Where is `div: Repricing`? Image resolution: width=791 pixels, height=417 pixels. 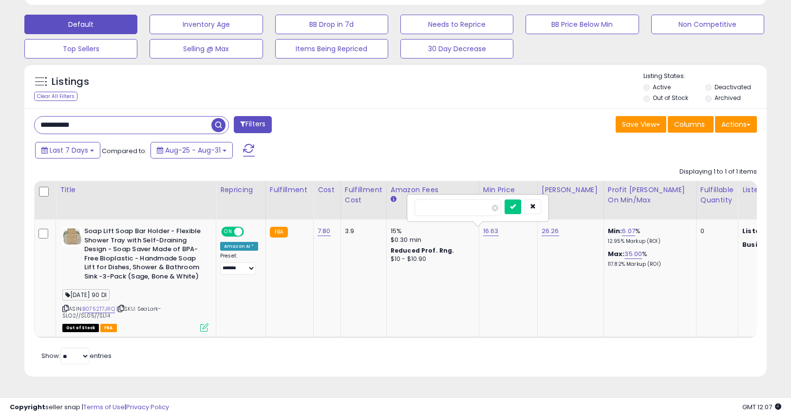 div: Repricing is located at coordinates (241, 190).